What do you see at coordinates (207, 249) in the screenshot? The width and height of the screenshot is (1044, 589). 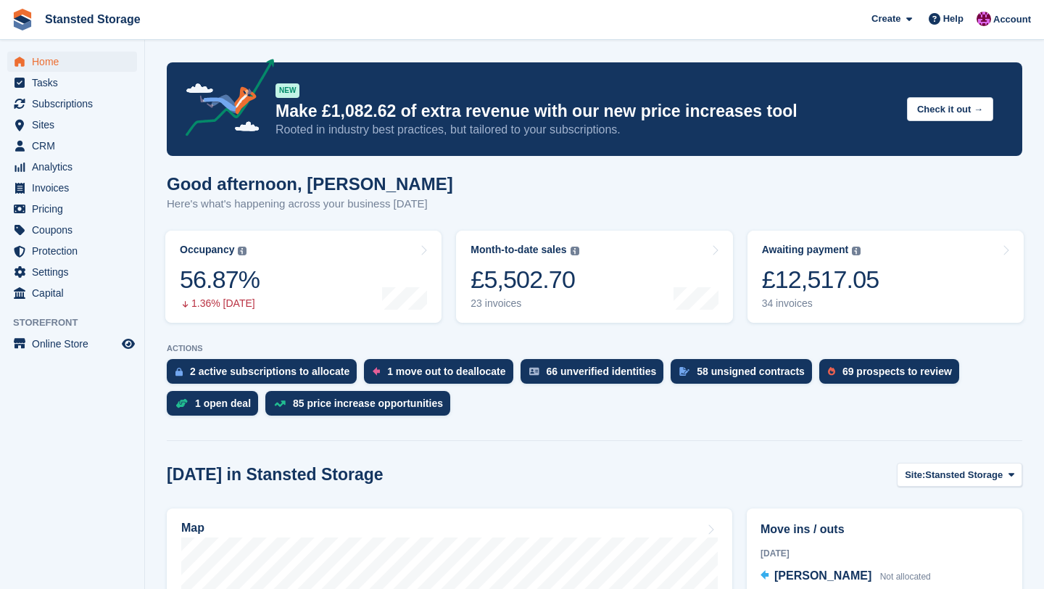 I see `div: Occupancy` at bounding box center [207, 249].